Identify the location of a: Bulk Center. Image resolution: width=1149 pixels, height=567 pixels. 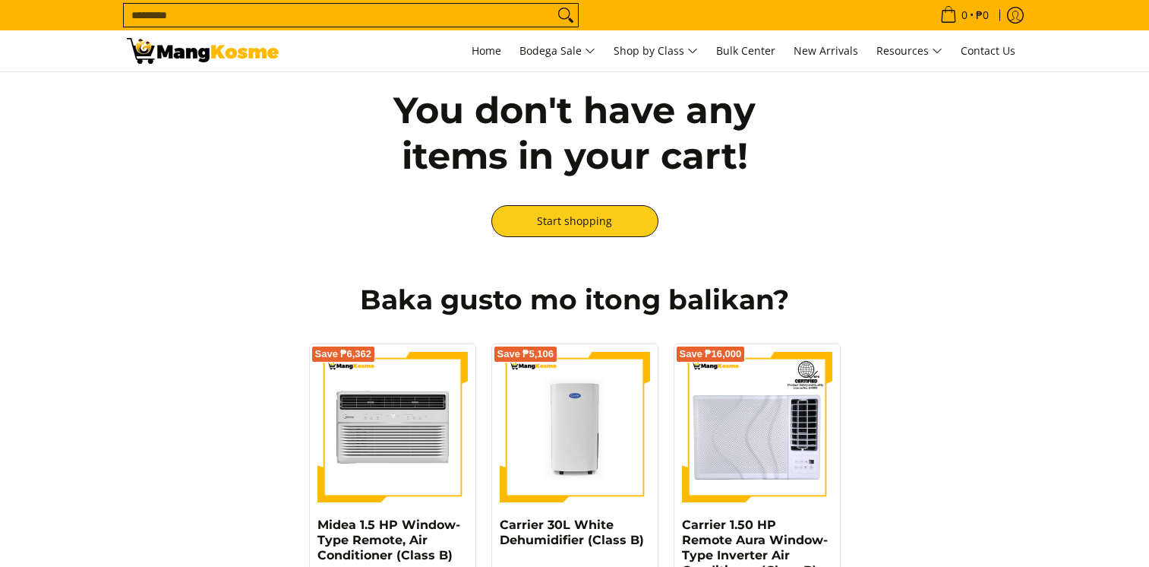
(746, 51).